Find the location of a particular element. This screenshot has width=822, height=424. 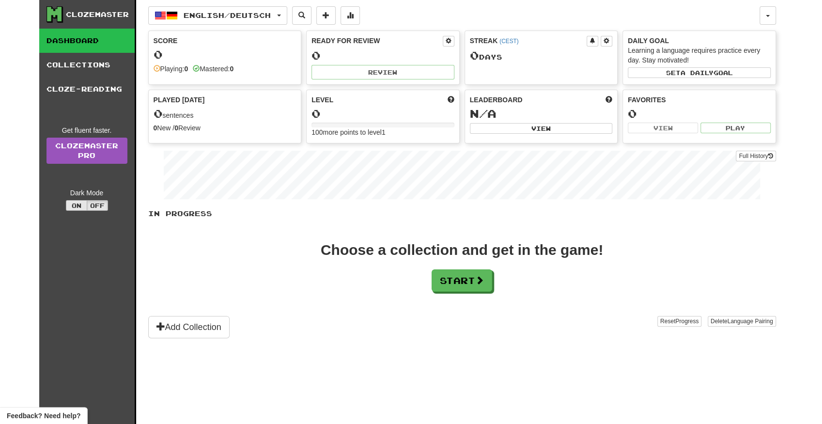

div: Dark Mode is located at coordinates (87, 193).